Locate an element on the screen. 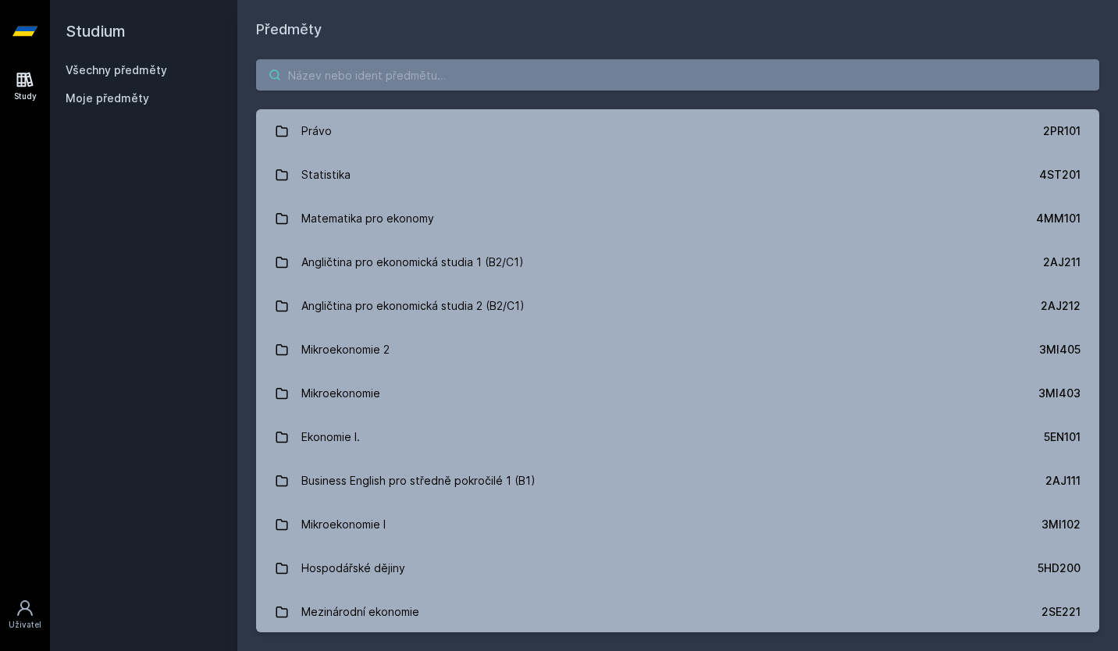  div: 2AJ111 is located at coordinates (1063, 481).